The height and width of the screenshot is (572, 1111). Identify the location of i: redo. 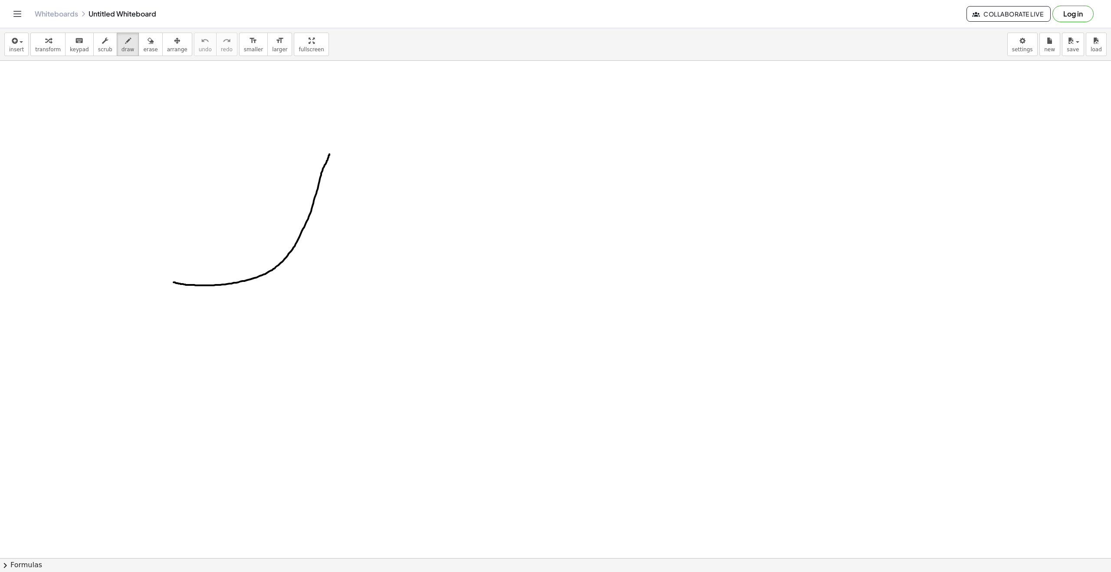
(227, 41).